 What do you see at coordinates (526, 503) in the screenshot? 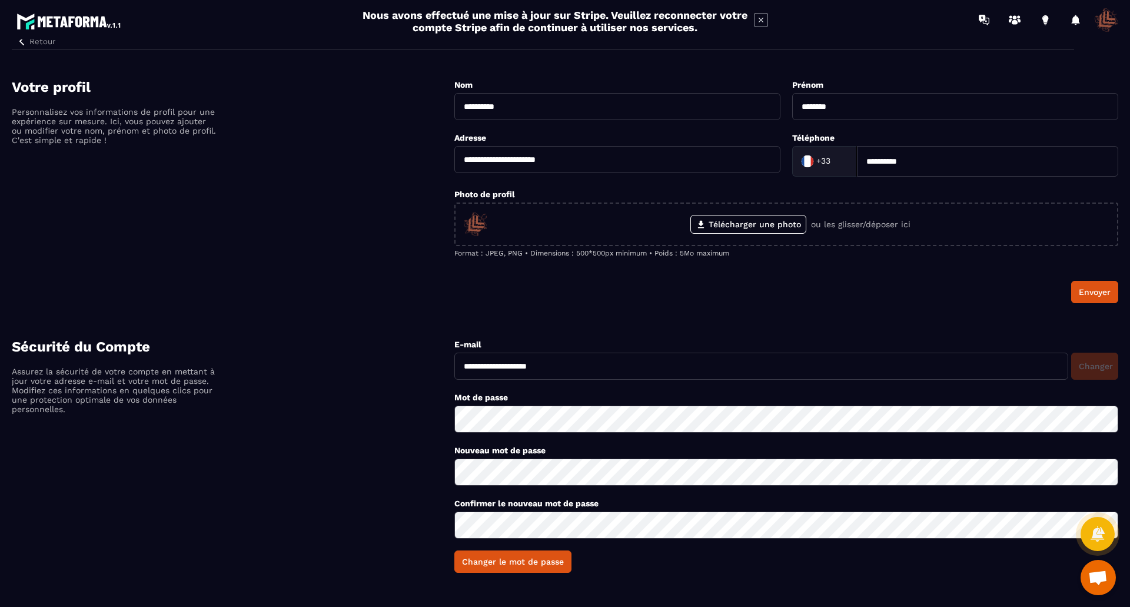
I see `label: Confirmer le nouveau mot de passe` at bounding box center [526, 503].